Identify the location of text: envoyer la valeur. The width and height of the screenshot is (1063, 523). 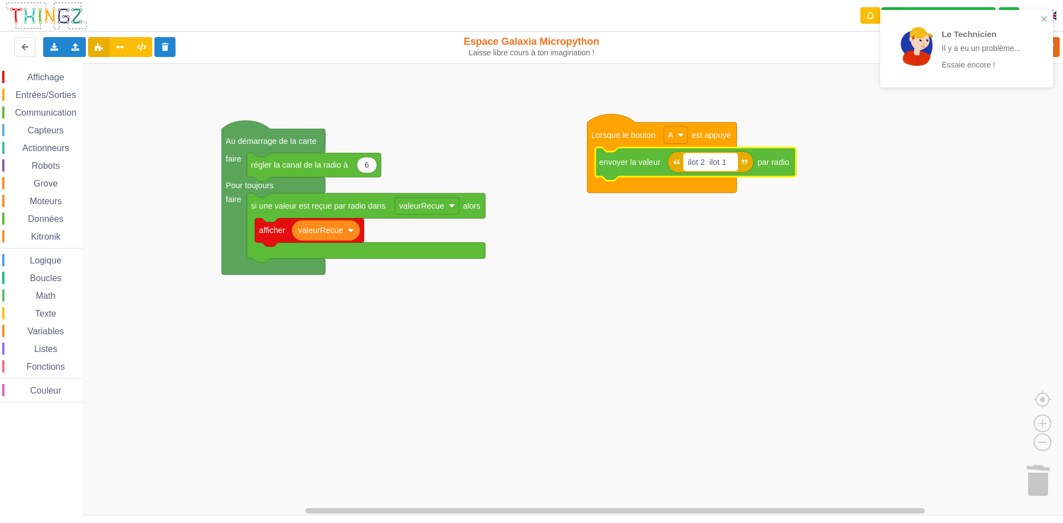
(629, 162).